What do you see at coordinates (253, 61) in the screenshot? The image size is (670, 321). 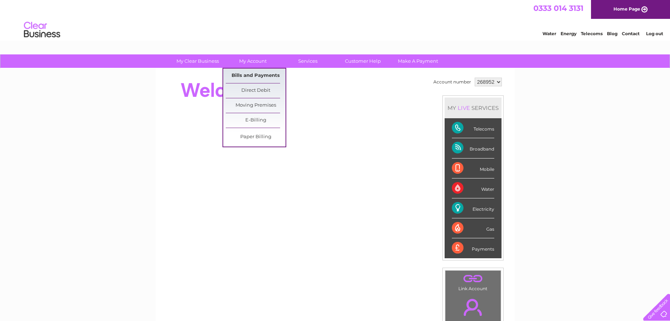 I see `a: My Account` at bounding box center [253, 61].